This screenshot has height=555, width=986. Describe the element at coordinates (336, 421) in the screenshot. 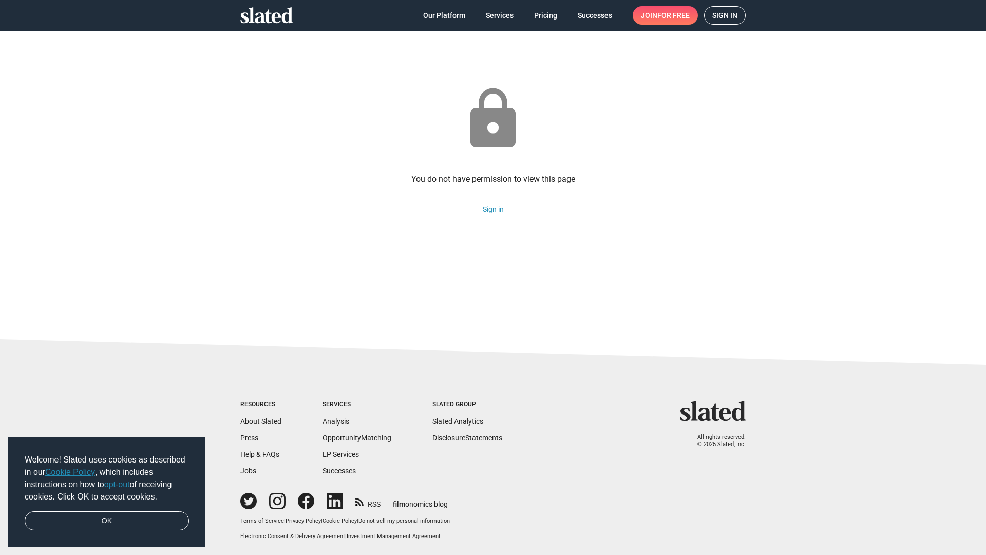

I see `a: Analysis` at that location.